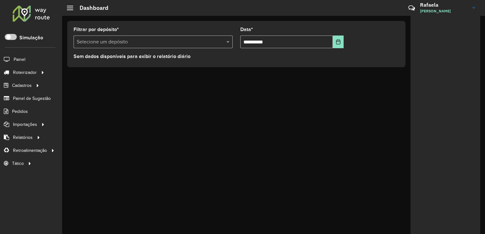 The width and height of the screenshot is (485, 234). I want to click on span: Cadastros, so click(22, 85).